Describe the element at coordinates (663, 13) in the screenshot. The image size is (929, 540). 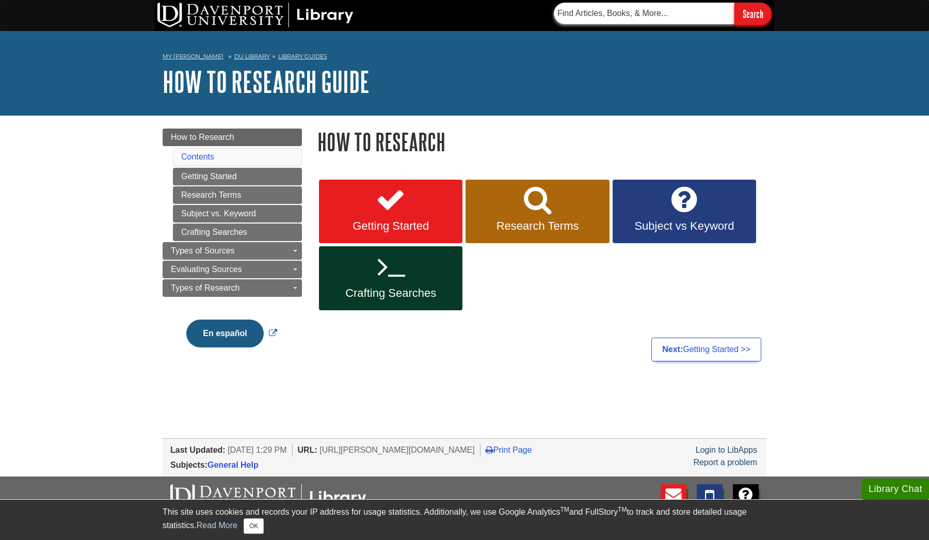
I see `form: Searches DU Library's articles, books, and more` at that location.